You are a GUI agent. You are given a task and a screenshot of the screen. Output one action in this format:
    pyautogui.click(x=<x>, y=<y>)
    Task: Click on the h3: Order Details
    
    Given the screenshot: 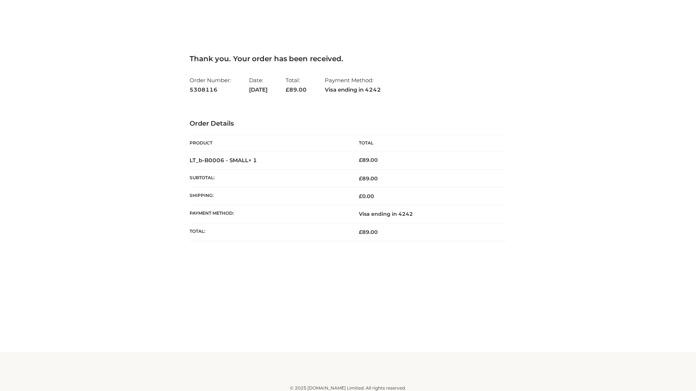 What is the action you would take?
    pyautogui.click(x=348, y=124)
    